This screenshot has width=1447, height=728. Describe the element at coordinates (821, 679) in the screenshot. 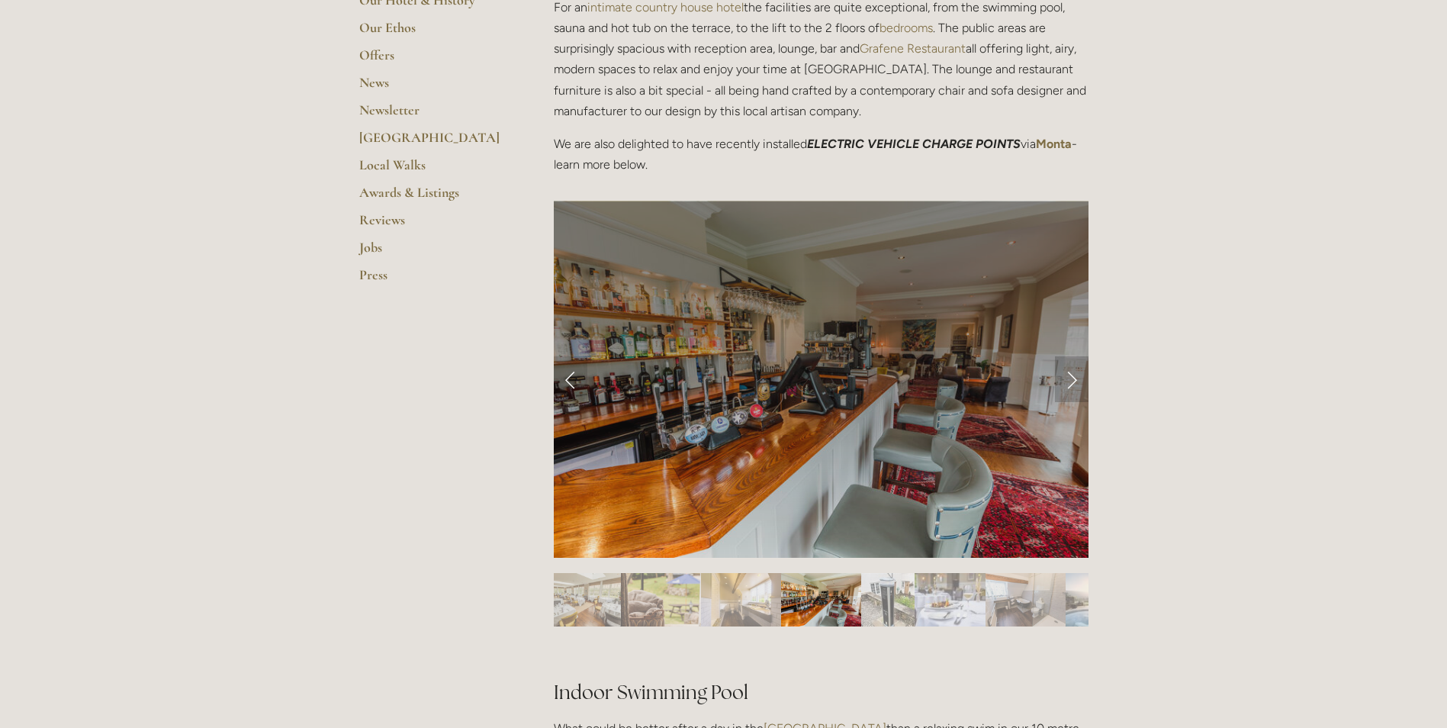

I see `h2: Indoor Swimming Pool` at that location.